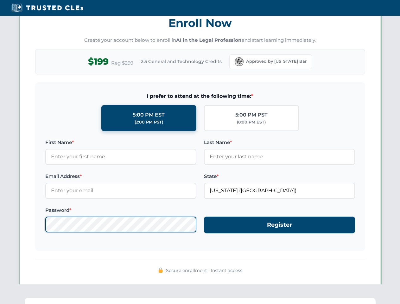 This screenshot has width=400, height=304. Describe the element at coordinates (121, 176) in the screenshot. I see `label: Email Address` at that location.